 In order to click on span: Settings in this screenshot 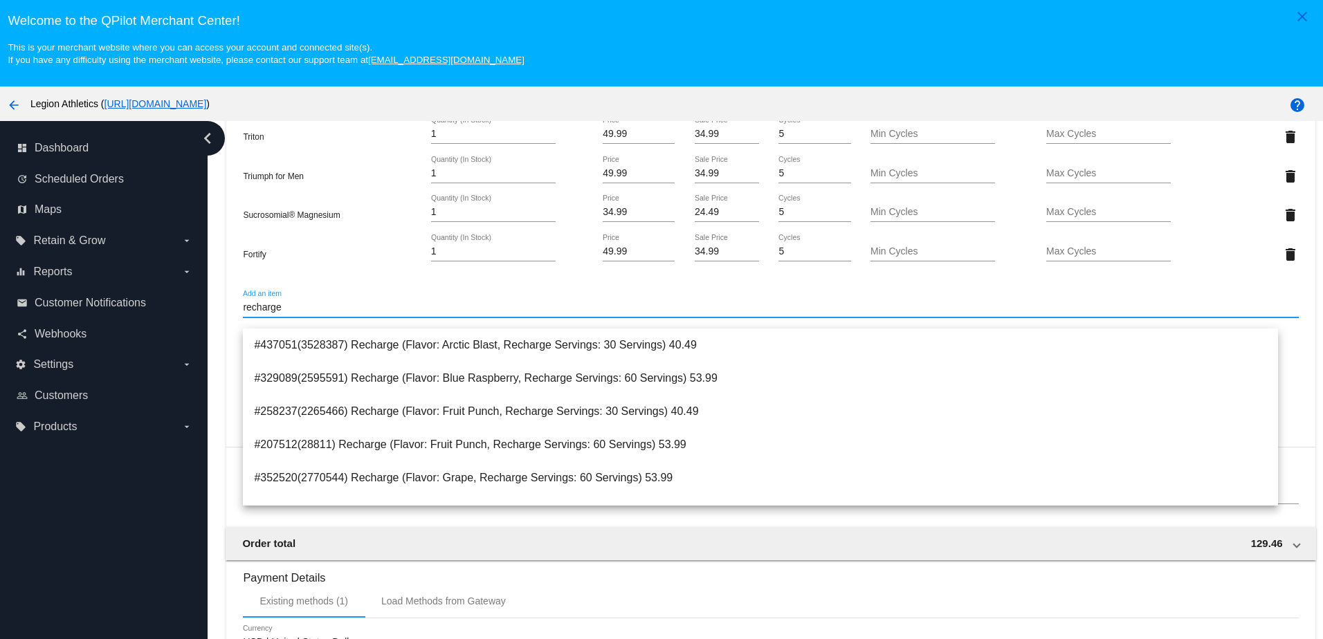, I will do `click(53, 365)`.